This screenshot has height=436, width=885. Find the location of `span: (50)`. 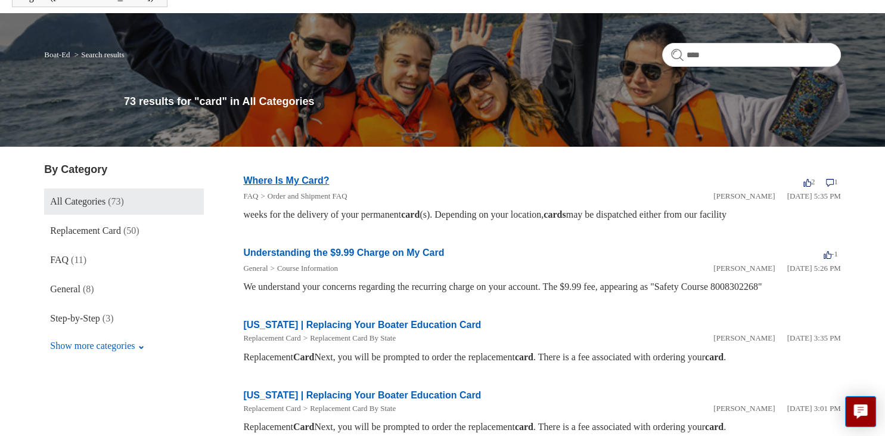

span: (50) is located at coordinates (131, 230).